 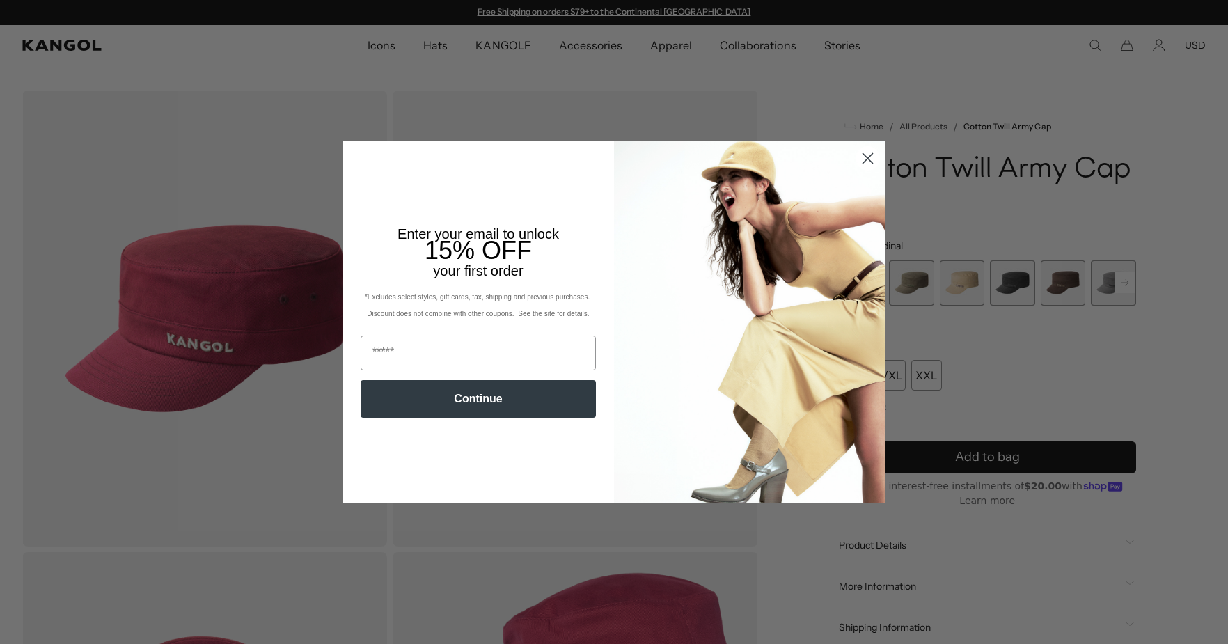 I want to click on img: 93be19ad-e773-4382-80b9-c9d740c9197f.jpeg, so click(x=750, y=322).